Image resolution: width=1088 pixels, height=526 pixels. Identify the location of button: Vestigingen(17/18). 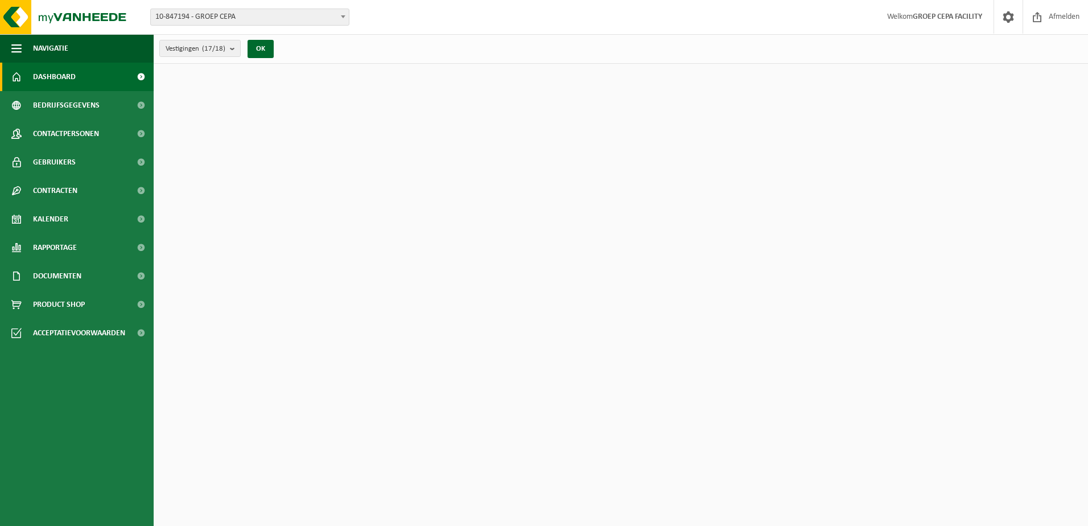
(200, 48).